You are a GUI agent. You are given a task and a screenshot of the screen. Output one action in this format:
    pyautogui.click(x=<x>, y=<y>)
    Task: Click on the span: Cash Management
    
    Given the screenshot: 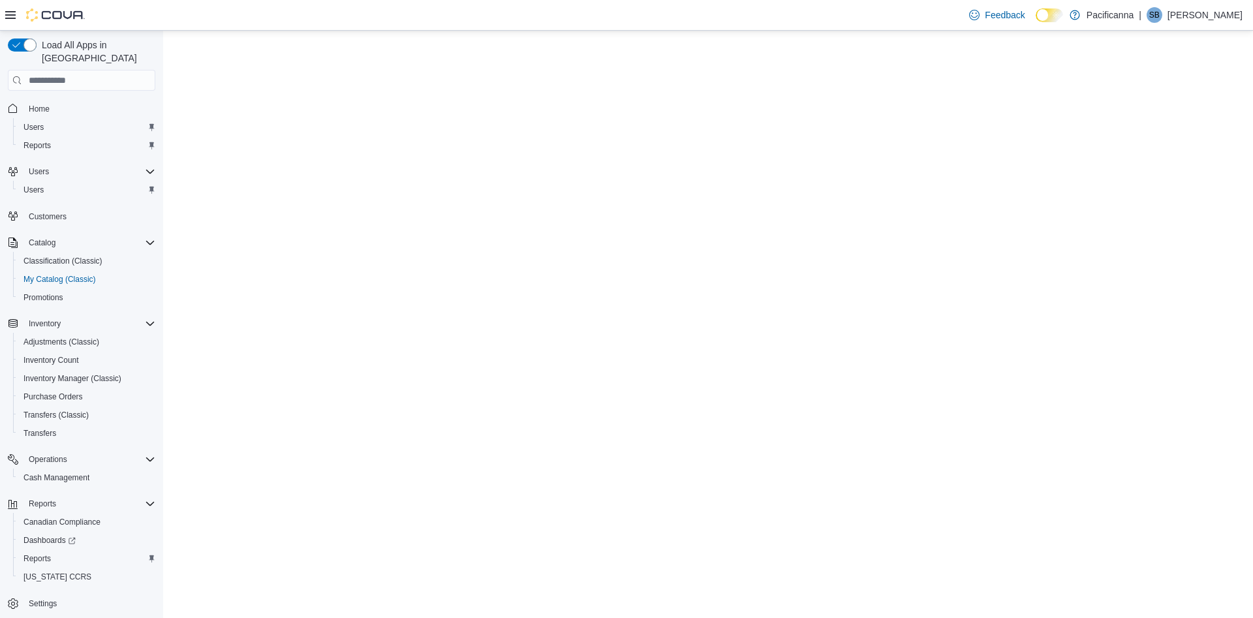 What is the action you would take?
    pyautogui.click(x=56, y=478)
    